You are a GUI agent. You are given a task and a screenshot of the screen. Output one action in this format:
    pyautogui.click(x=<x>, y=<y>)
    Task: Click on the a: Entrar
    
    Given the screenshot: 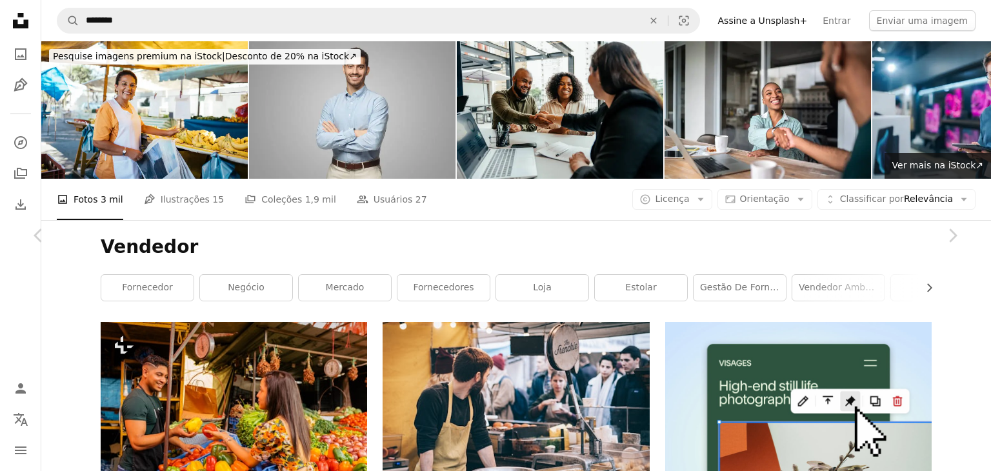 What is the action you would take?
    pyautogui.click(x=836, y=21)
    